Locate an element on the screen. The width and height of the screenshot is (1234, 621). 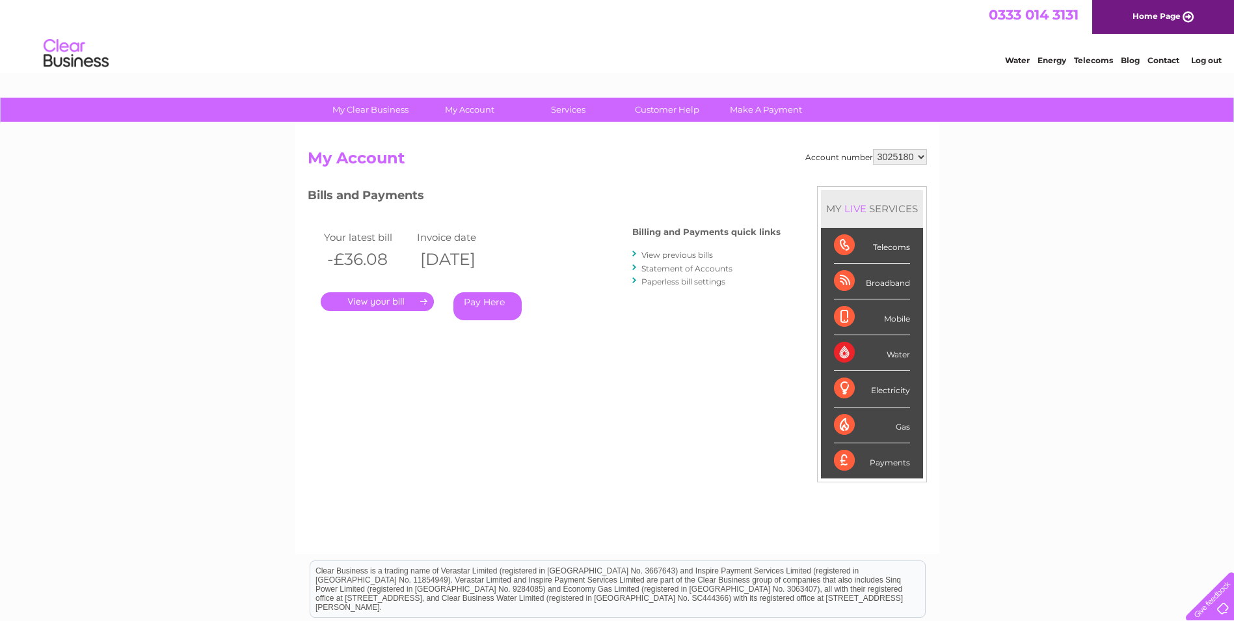
div: Water is located at coordinates (872, 353).